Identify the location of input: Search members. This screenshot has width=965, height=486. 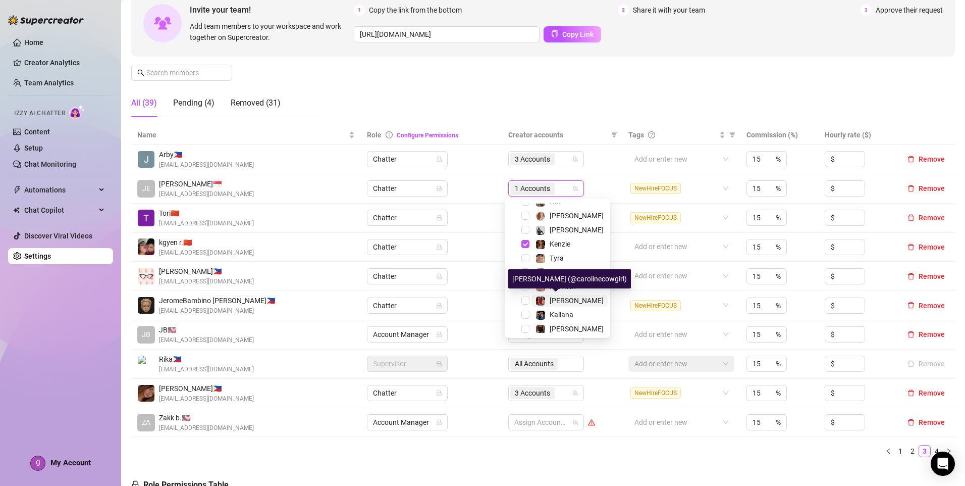
(182, 73).